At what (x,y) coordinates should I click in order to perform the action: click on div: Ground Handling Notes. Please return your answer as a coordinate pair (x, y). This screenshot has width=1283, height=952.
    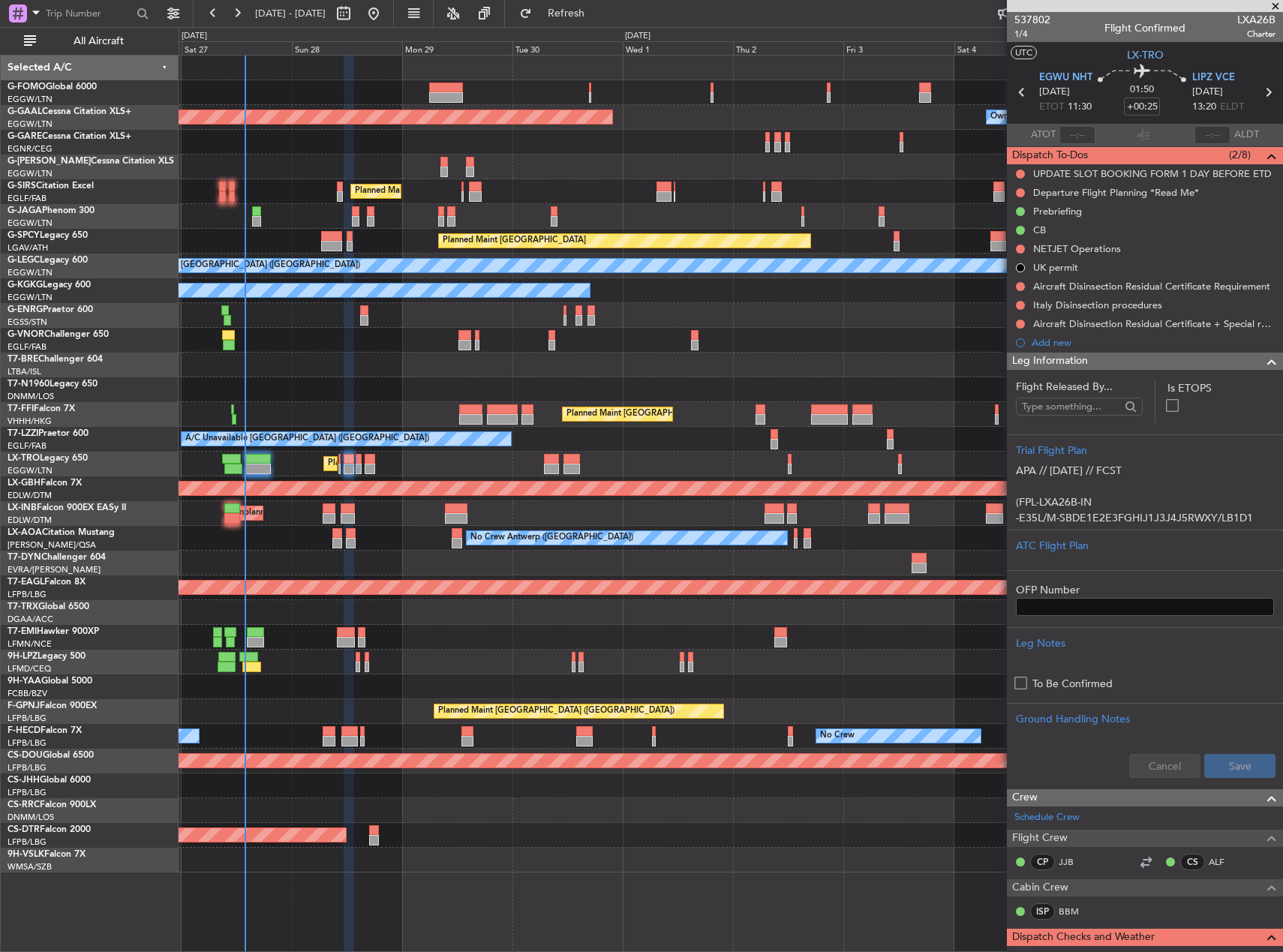
    Looking at the image, I should click on (1145, 718).